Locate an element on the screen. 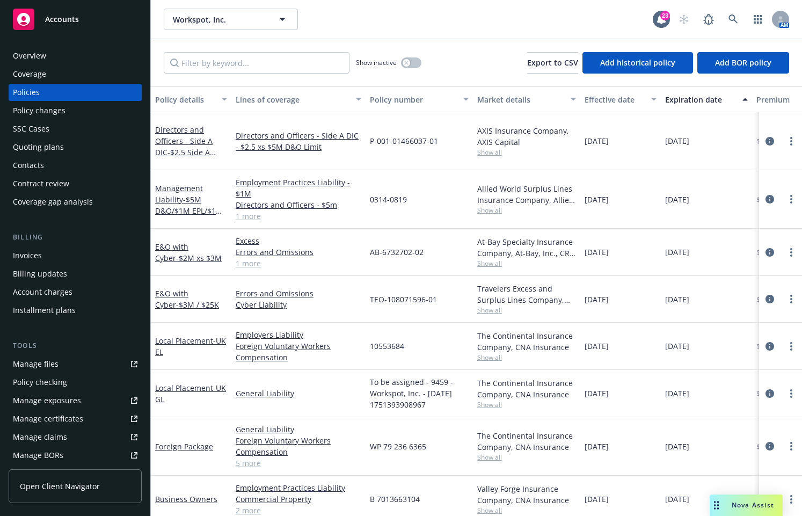 This screenshot has width=802, height=516. span: 10553684 is located at coordinates (387, 346).